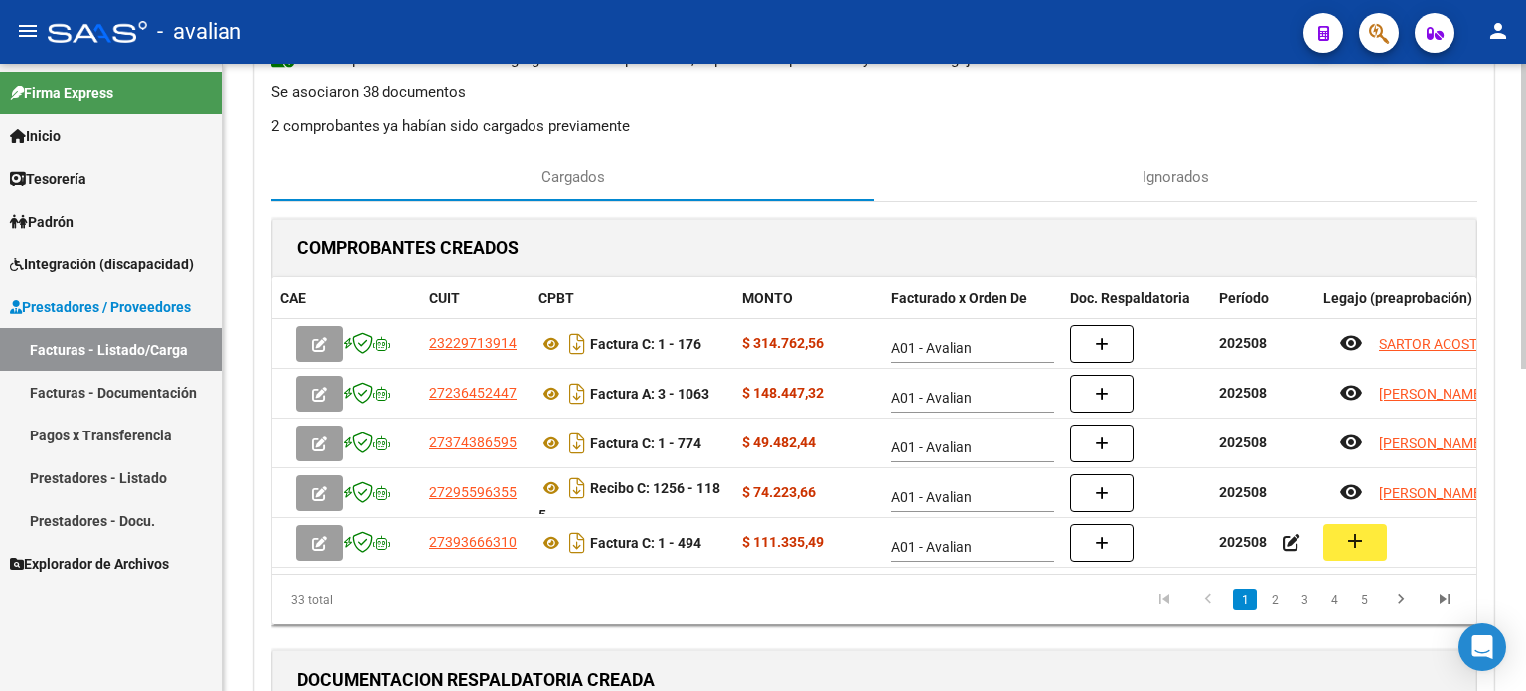 The height and width of the screenshot is (691, 1526). I want to click on li: page 4, so click(1335, 599).